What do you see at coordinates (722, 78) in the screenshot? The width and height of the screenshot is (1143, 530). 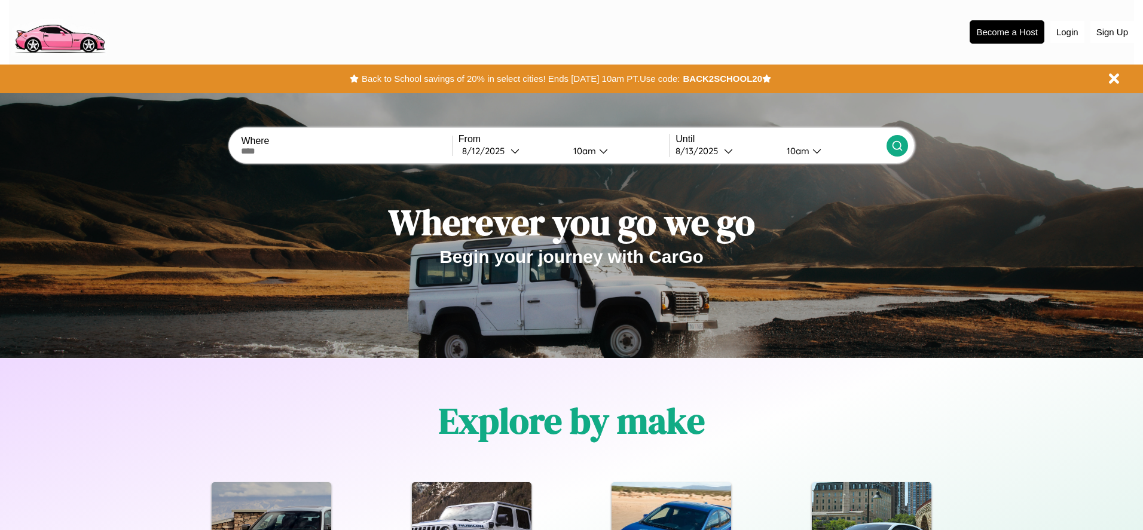 I see `b: BACK2SCHOOL20` at bounding box center [722, 78].